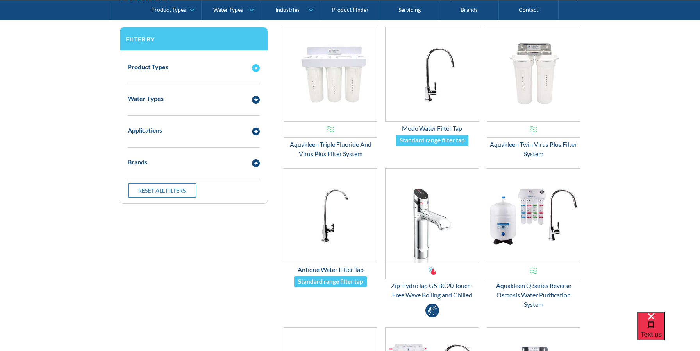 The width and height of the screenshot is (700, 351). What do you see at coordinates (331, 228) in the screenshot?
I see `a: Antique Water Filter TapAntique Water Filter TapStandard range filter tap` at bounding box center [331, 228].